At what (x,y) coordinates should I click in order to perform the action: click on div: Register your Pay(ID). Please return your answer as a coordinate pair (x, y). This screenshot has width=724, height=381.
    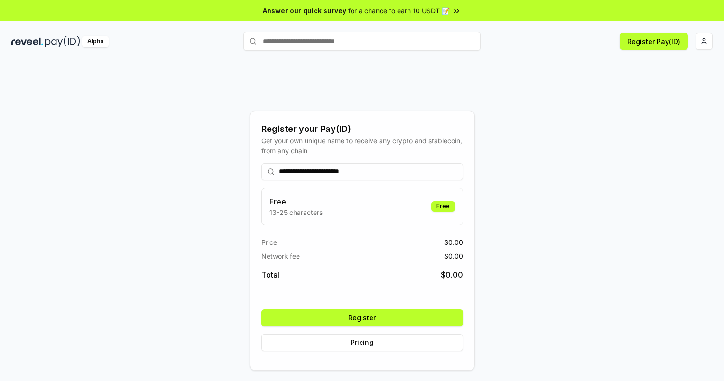
    Looking at the image, I should click on (362, 129).